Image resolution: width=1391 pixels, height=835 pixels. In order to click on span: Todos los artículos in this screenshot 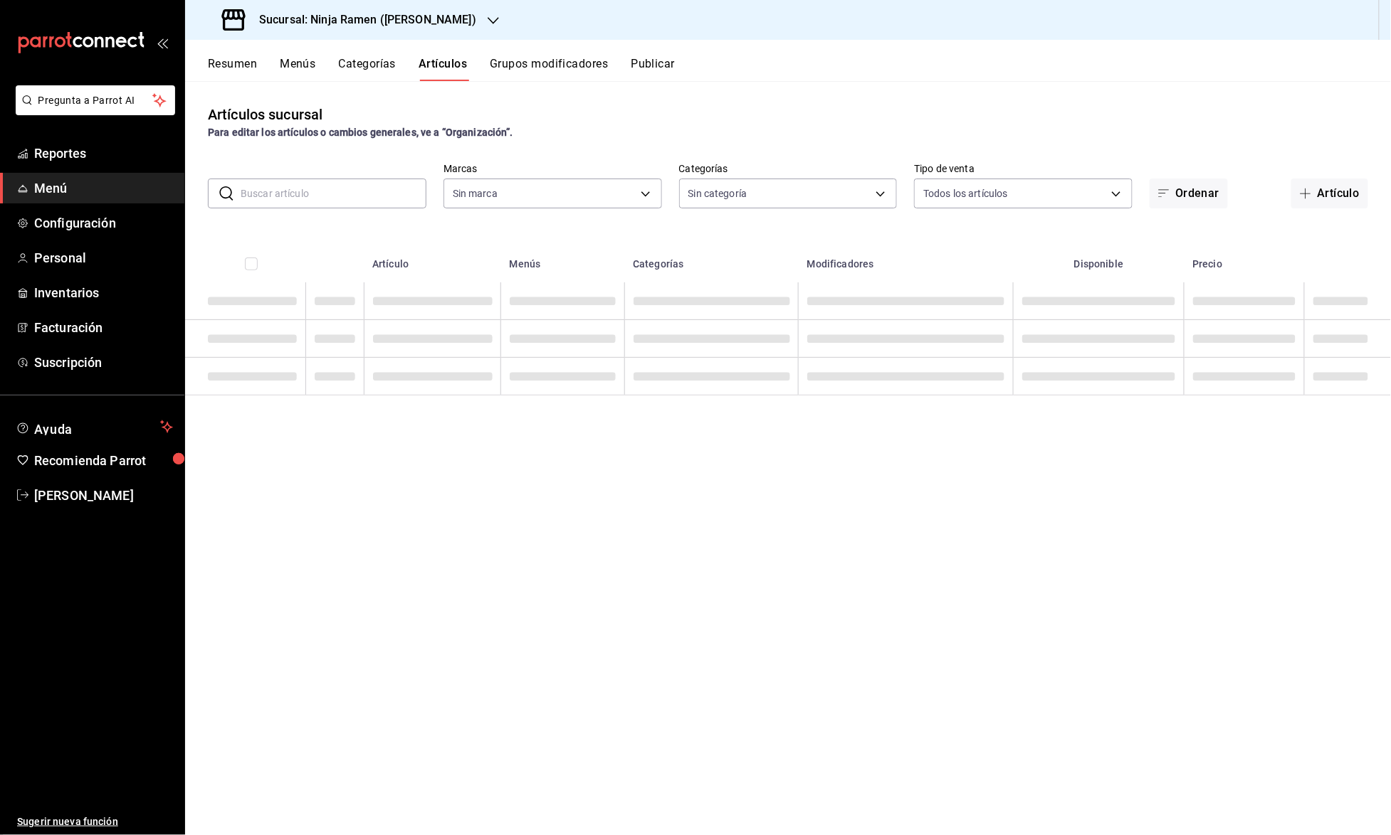, I will do `click(965, 194)`.